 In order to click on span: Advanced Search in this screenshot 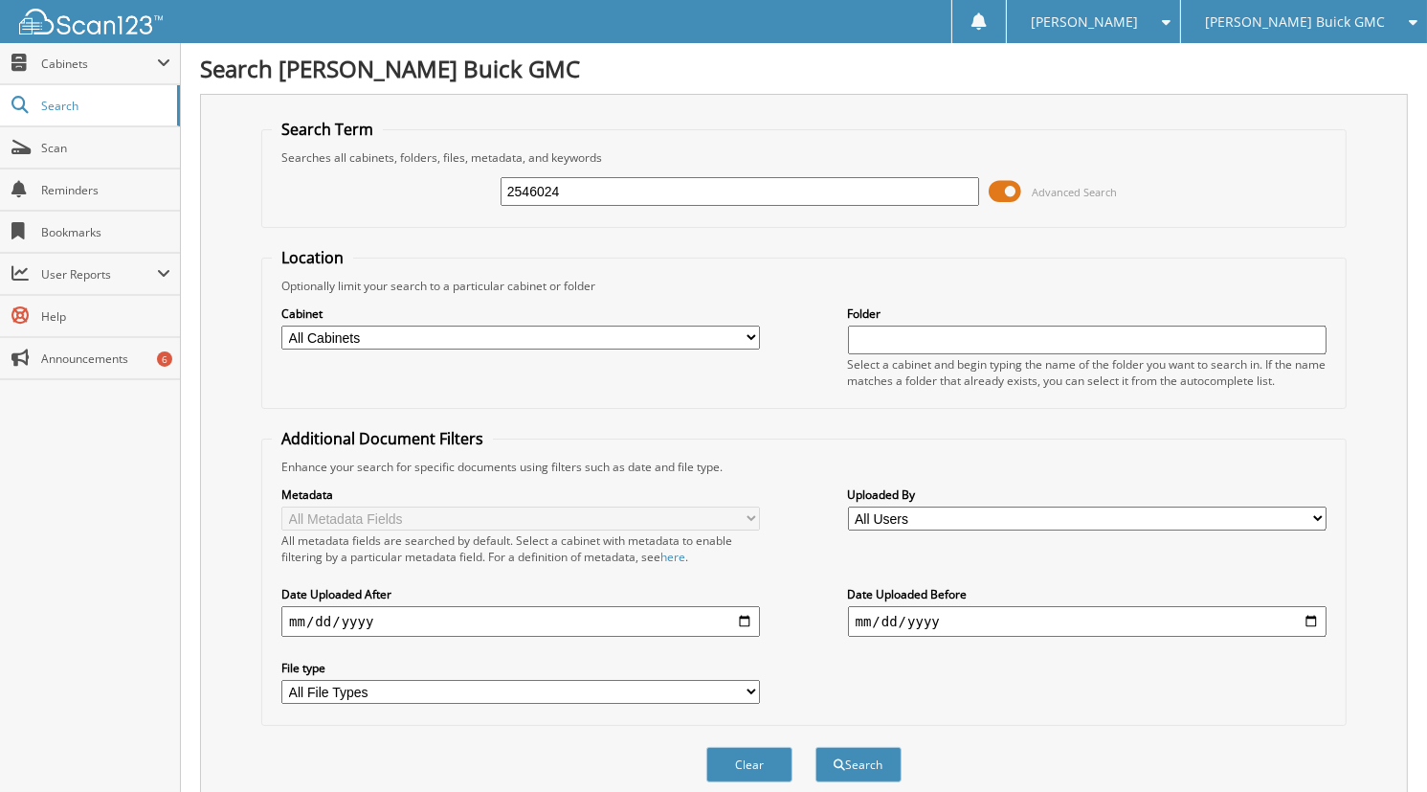, I will do `click(1074, 191)`.